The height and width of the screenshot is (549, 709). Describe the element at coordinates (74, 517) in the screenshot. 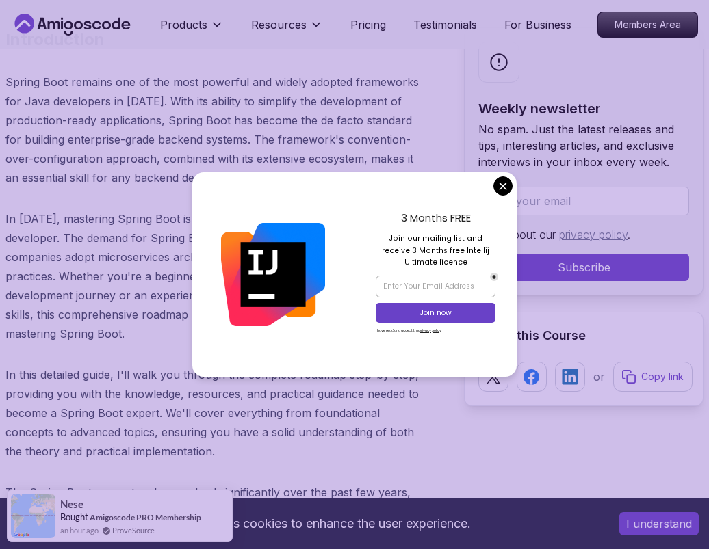

I see `span: Bought` at that location.